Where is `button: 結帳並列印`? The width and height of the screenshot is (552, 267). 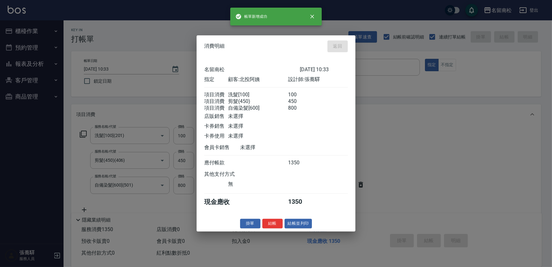 button: 結帳並列印 is located at coordinates (298, 223).